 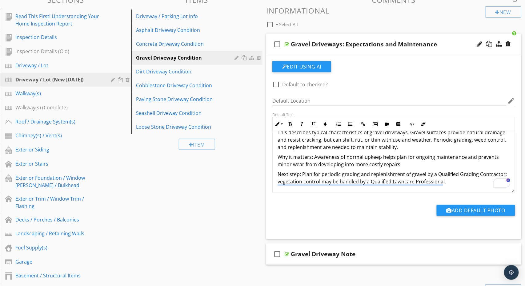 What do you see at coordinates (511, 101) in the screenshot?
I see `i: edit` at bounding box center [511, 101].